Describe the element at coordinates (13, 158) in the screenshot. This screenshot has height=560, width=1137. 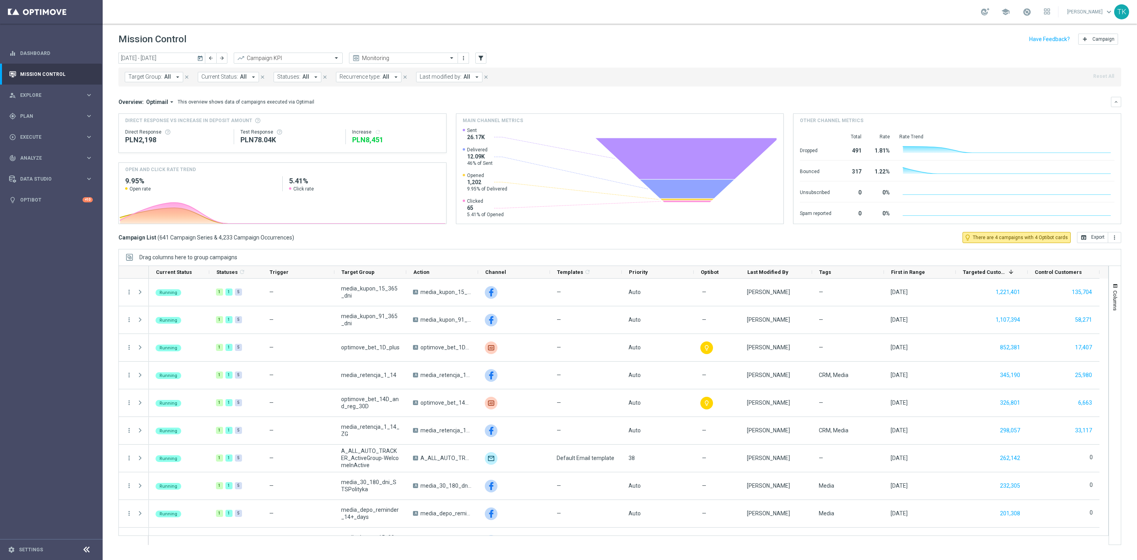
I see `i: track_changes` at that location.